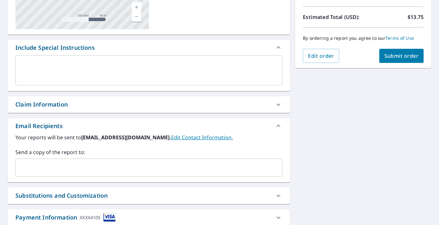  Describe the element at coordinates (65, 217) in the screenshot. I see `div: Payment Information` at that location.